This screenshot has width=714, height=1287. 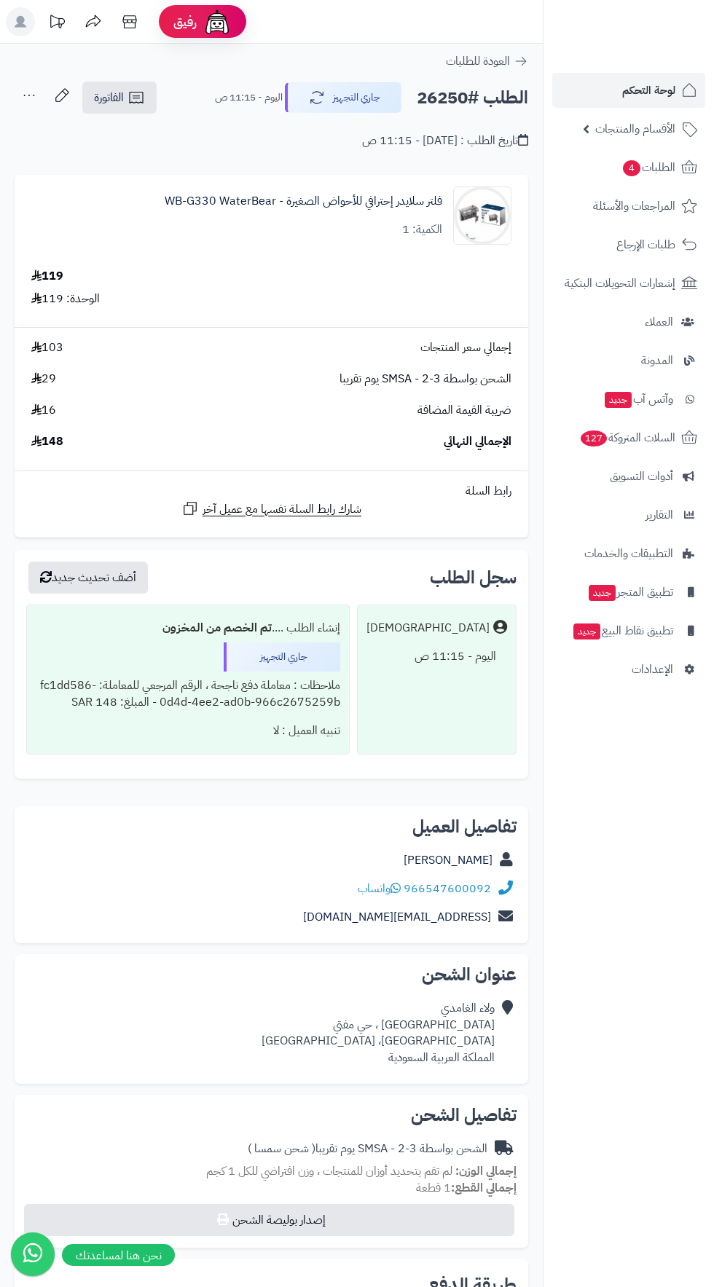 I want to click on span: 29, so click(x=44, y=379).